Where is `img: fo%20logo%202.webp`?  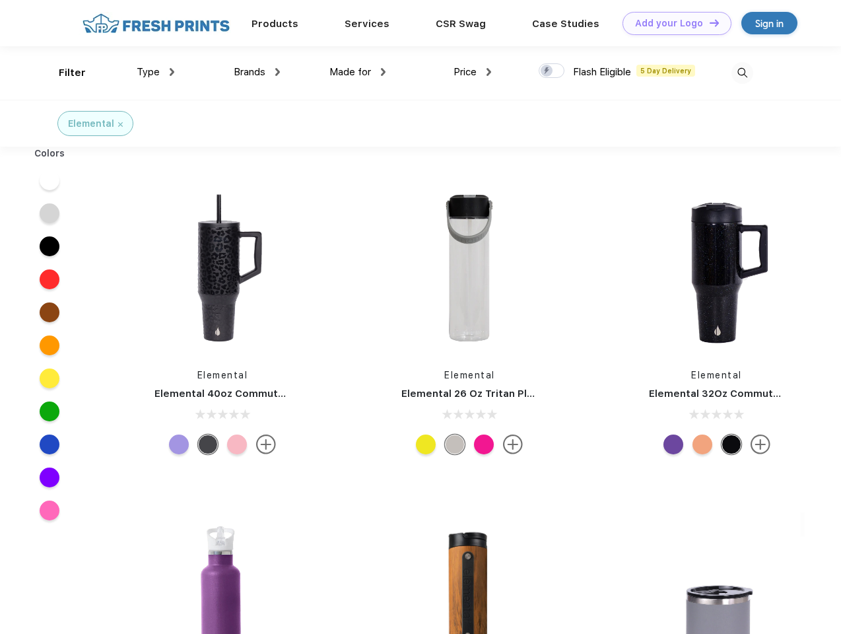 img: fo%20logo%202.webp is located at coordinates (156, 23).